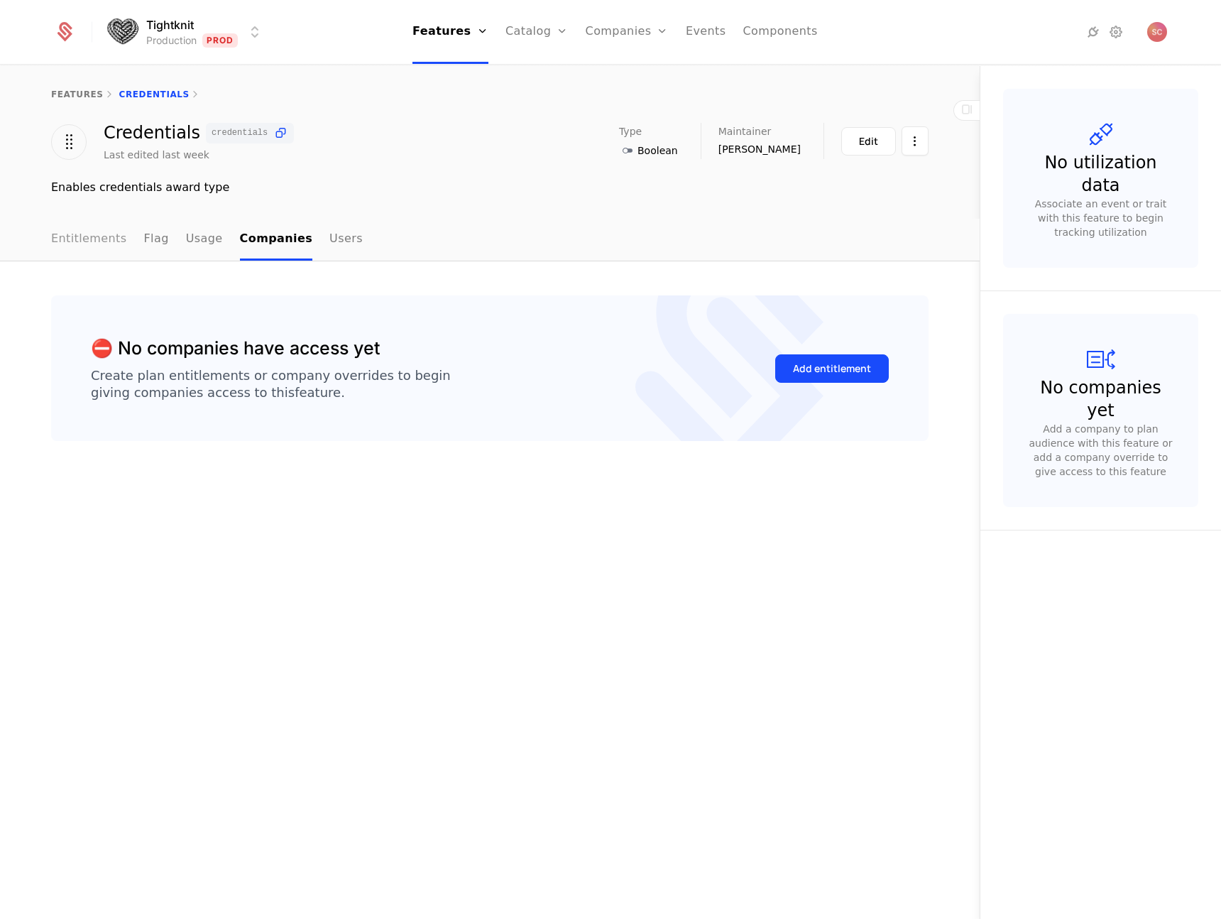  Describe the element at coordinates (915, 141) in the screenshot. I see `button: Select action` at that location.